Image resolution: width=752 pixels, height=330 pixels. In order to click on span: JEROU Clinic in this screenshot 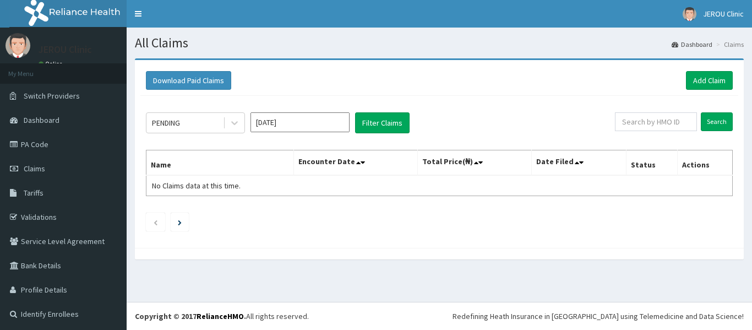, I will do `click(724, 14)`.